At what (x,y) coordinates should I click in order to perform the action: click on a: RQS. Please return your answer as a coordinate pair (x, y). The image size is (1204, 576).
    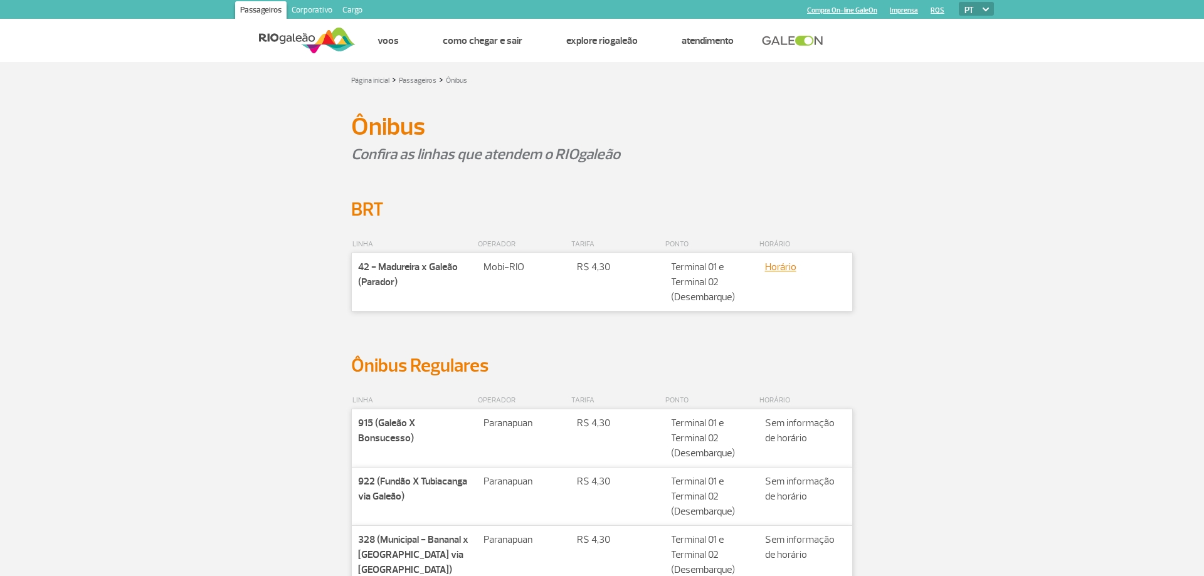
    Looking at the image, I should click on (938, 10).